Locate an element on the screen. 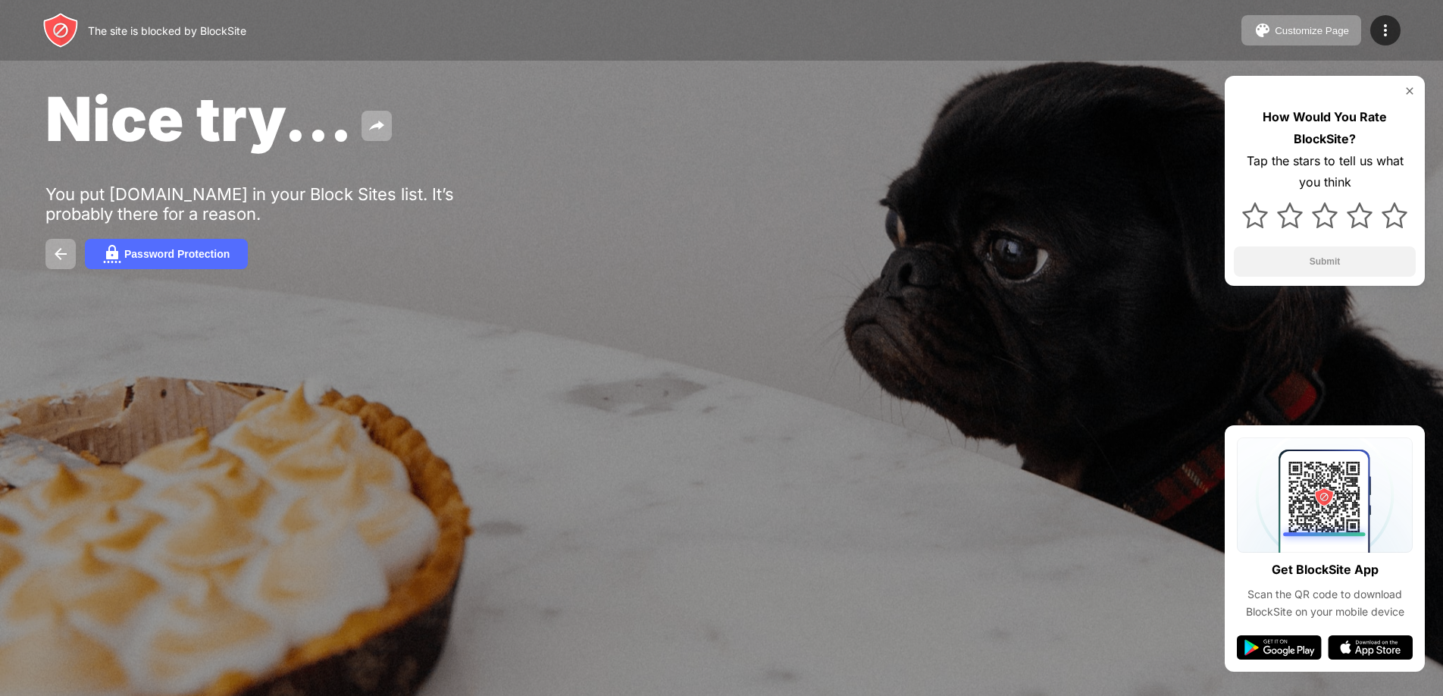 This screenshot has height=696, width=1443. img: menu-icon.svg is located at coordinates (1385, 30).